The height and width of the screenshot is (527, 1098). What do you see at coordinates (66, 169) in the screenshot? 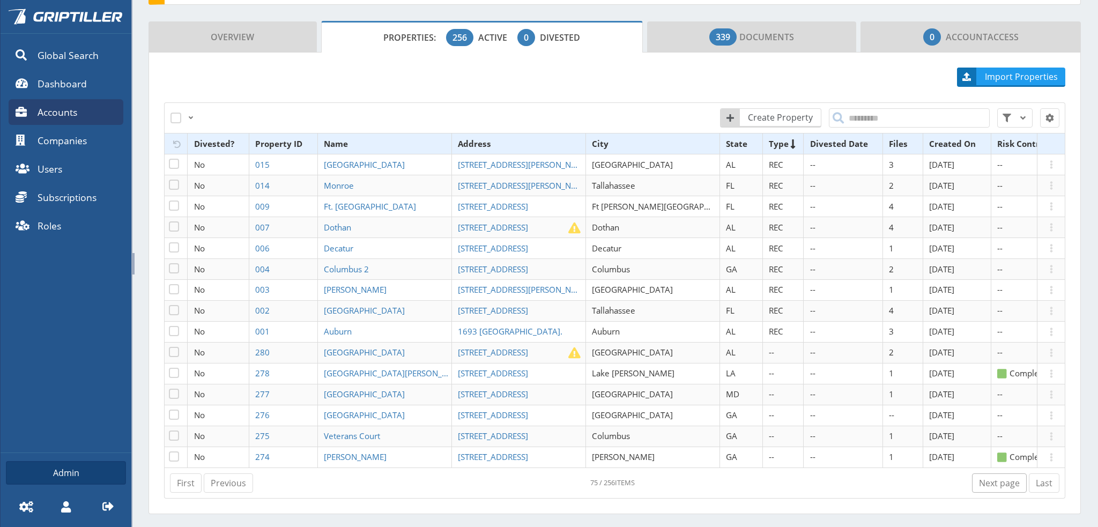
I see `a: Users` at bounding box center [66, 169].